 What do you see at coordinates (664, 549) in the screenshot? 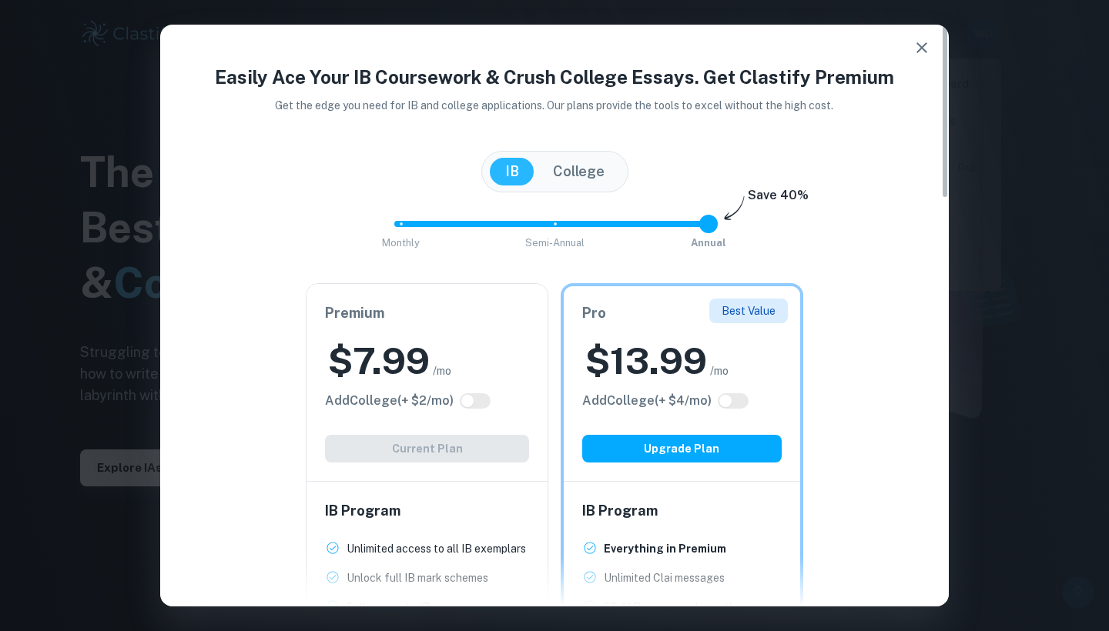
I see `p: Everything in Premium` at bounding box center [664, 549].